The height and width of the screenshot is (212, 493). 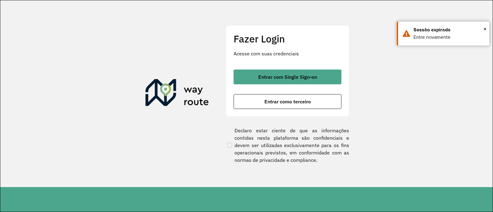 What do you see at coordinates (288, 54) in the screenshot?
I see `p: Acesse com suas credenciais` at bounding box center [288, 54].